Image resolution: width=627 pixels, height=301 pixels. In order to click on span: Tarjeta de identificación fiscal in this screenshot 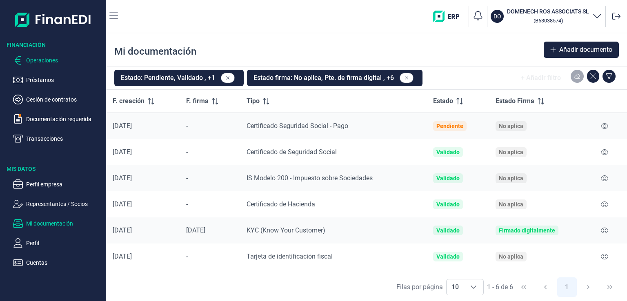, I will do `click(289, 256)`.